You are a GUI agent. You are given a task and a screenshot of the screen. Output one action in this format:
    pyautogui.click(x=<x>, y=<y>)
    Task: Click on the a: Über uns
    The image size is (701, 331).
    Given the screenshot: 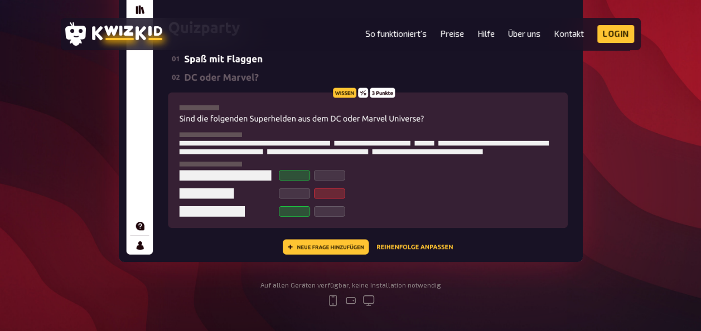 What is the action you would take?
    pyautogui.click(x=524, y=33)
    